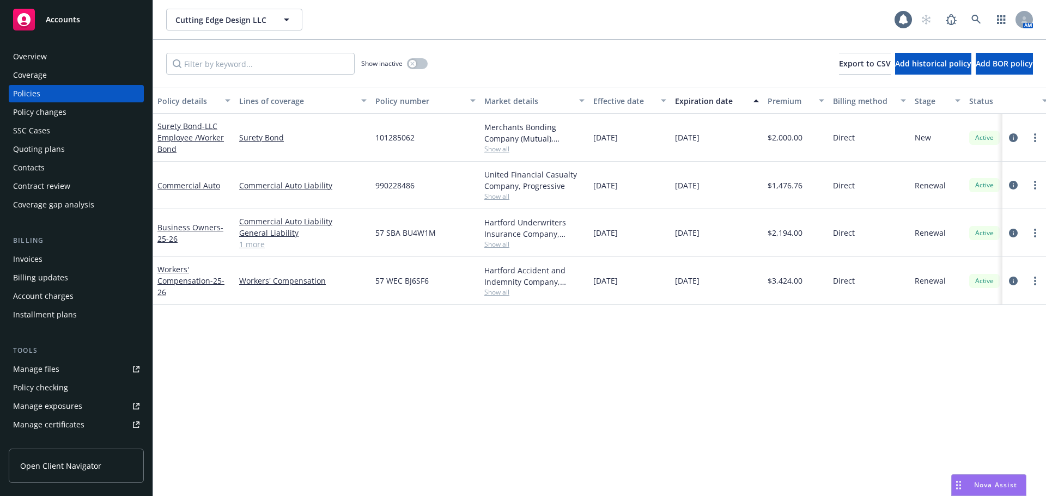  I want to click on span: 990228486, so click(395, 185).